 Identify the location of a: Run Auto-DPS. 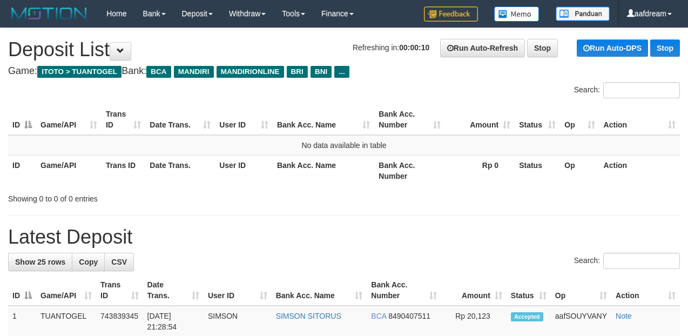
(612, 48).